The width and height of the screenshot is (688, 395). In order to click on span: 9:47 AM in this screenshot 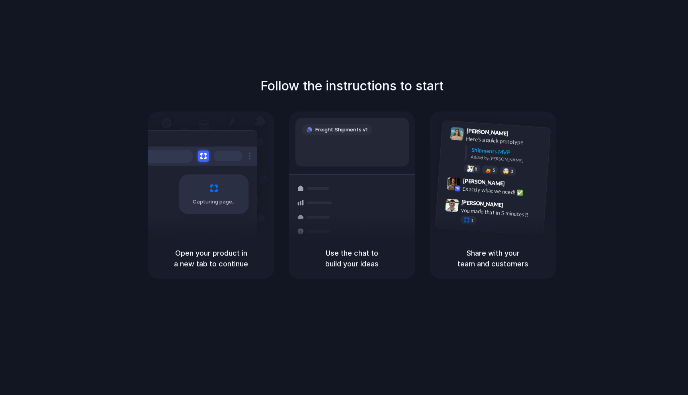, I will do `click(513, 207)`.